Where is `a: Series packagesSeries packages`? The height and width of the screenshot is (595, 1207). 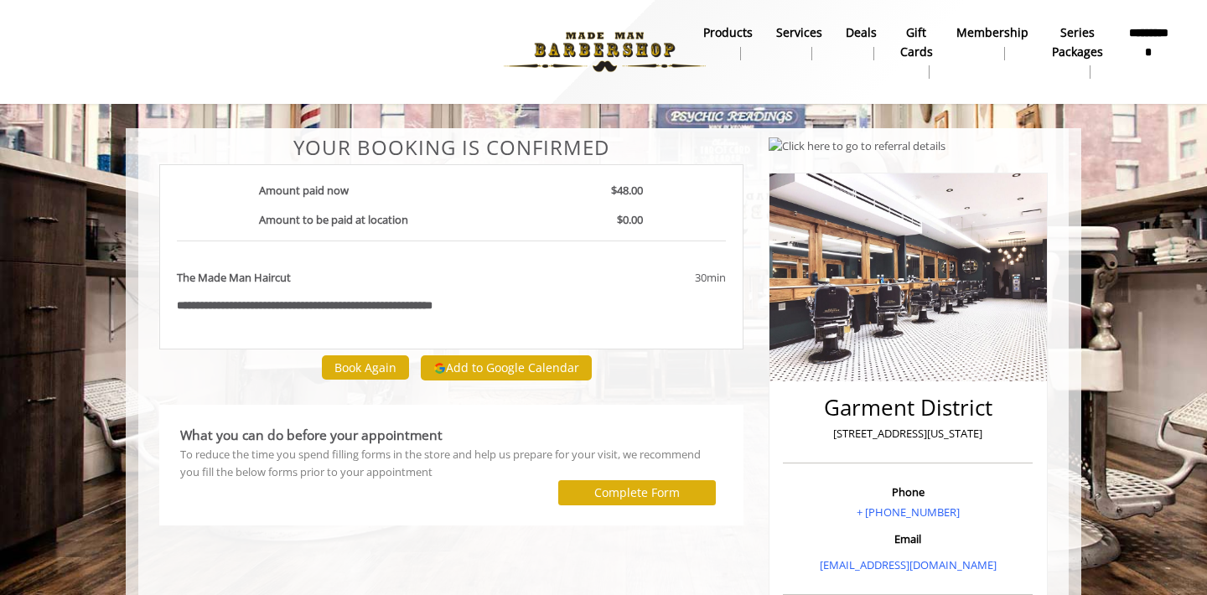
a: Series packagesSeries packages is located at coordinates (1077, 52).